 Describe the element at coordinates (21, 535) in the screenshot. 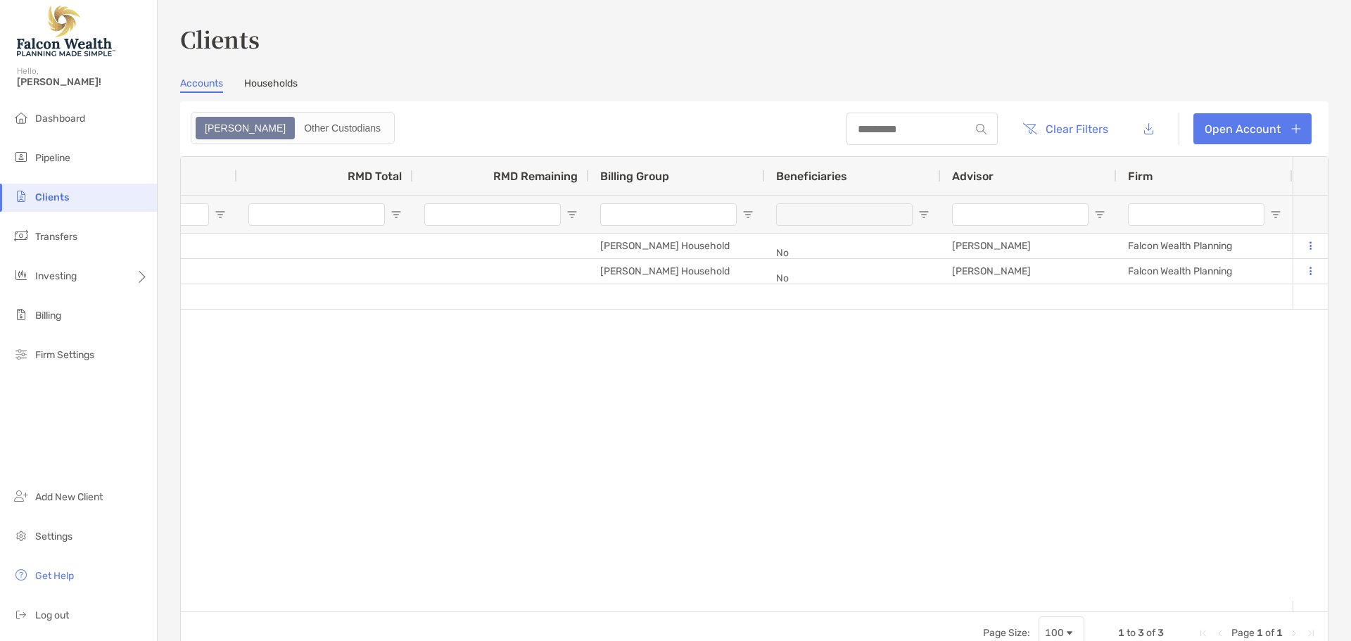

I see `img: settings icon` at that location.